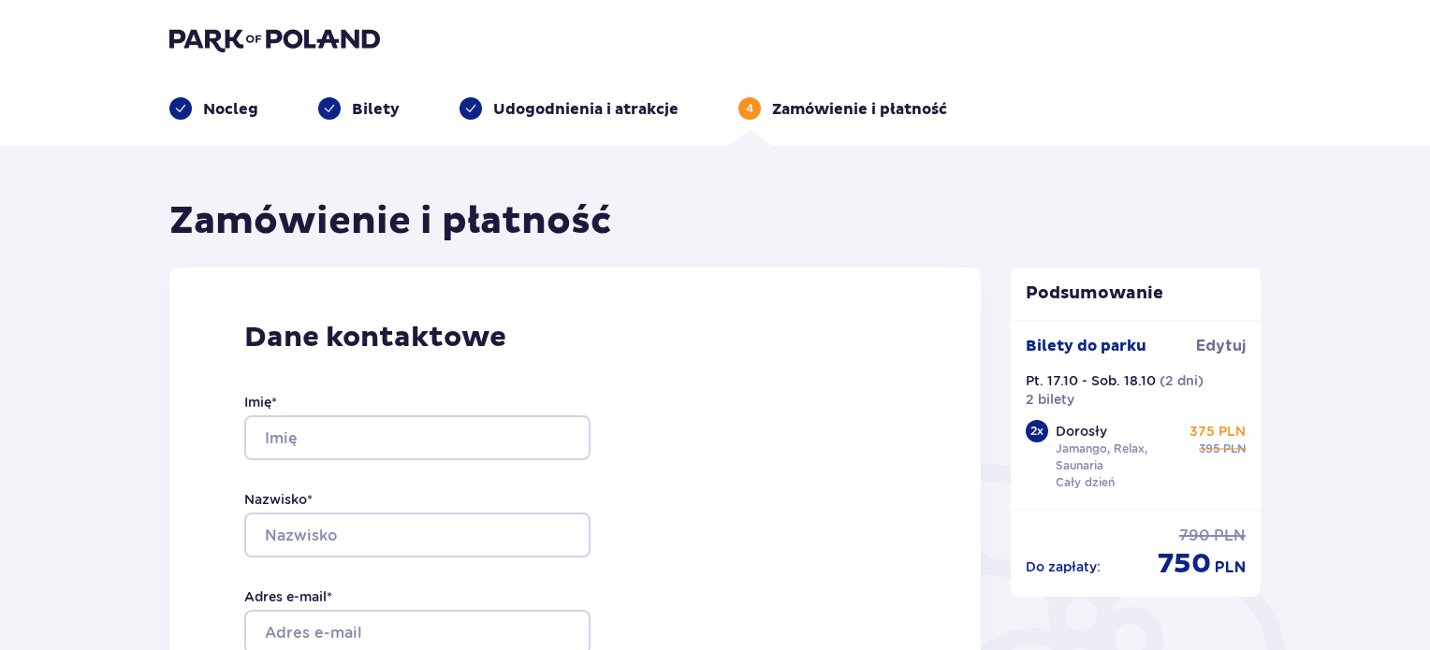  What do you see at coordinates (1217, 431) in the screenshot?
I see `p: 375 PLN` at bounding box center [1217, 431].